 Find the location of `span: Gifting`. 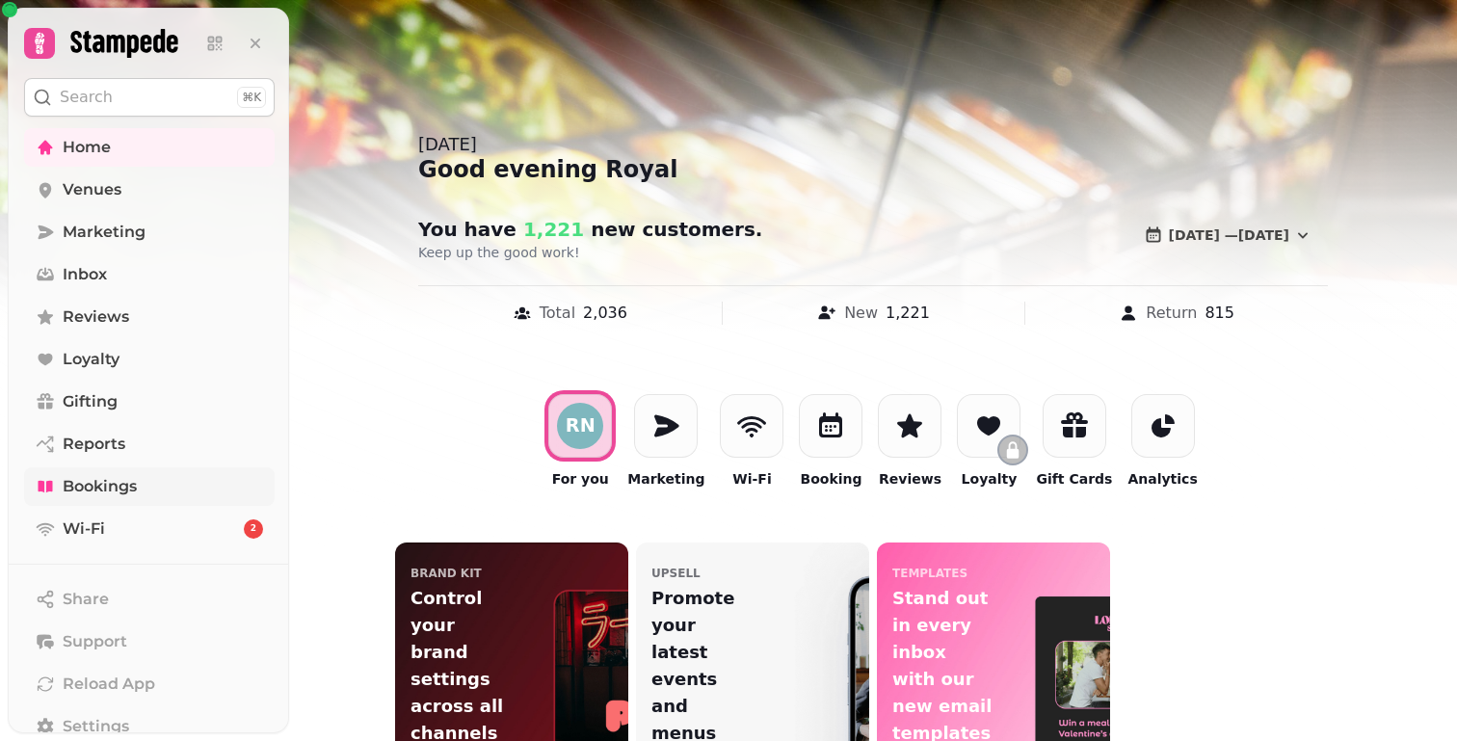

span: Gifting is located at coordinates (90, 402).